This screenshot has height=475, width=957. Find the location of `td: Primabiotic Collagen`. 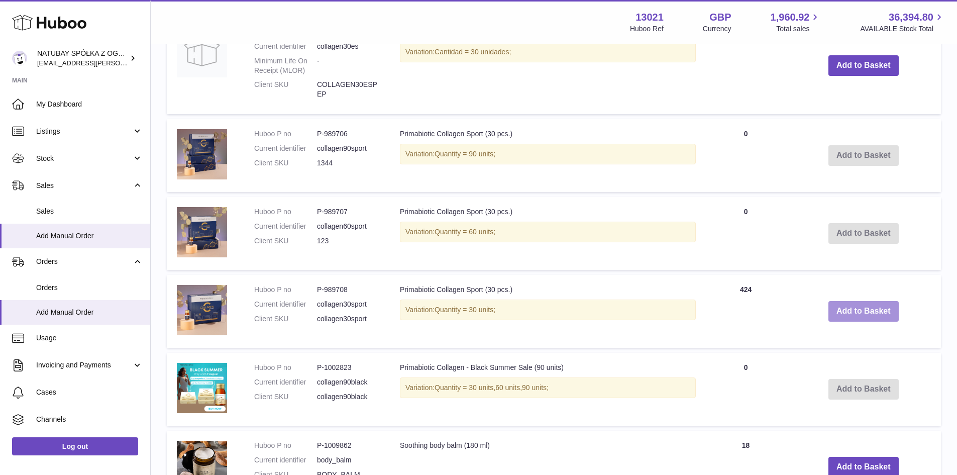

td: Primabiotic Collagen is located at coordinates (548, 65).